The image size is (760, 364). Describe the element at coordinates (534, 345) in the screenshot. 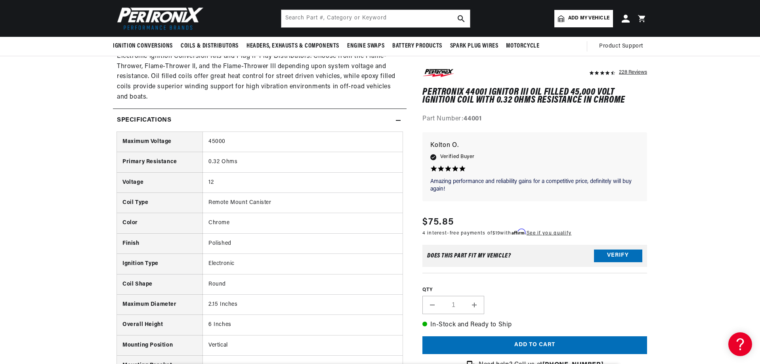

I see `button: Add to cart` at that location.